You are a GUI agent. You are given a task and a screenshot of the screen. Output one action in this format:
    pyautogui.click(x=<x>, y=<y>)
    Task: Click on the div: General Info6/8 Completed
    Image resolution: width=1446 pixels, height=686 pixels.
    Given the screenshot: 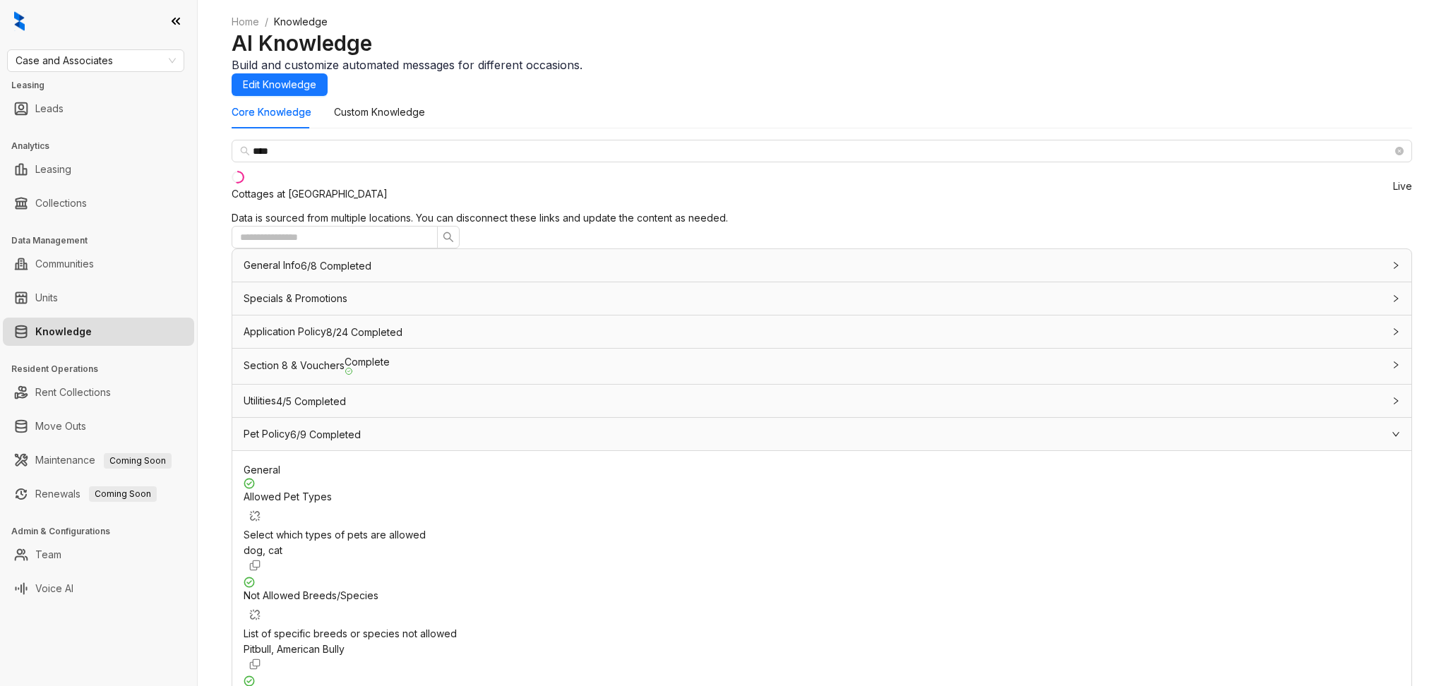 What is the action you would take?
    pyautogui.click(x=822, y=265)
    